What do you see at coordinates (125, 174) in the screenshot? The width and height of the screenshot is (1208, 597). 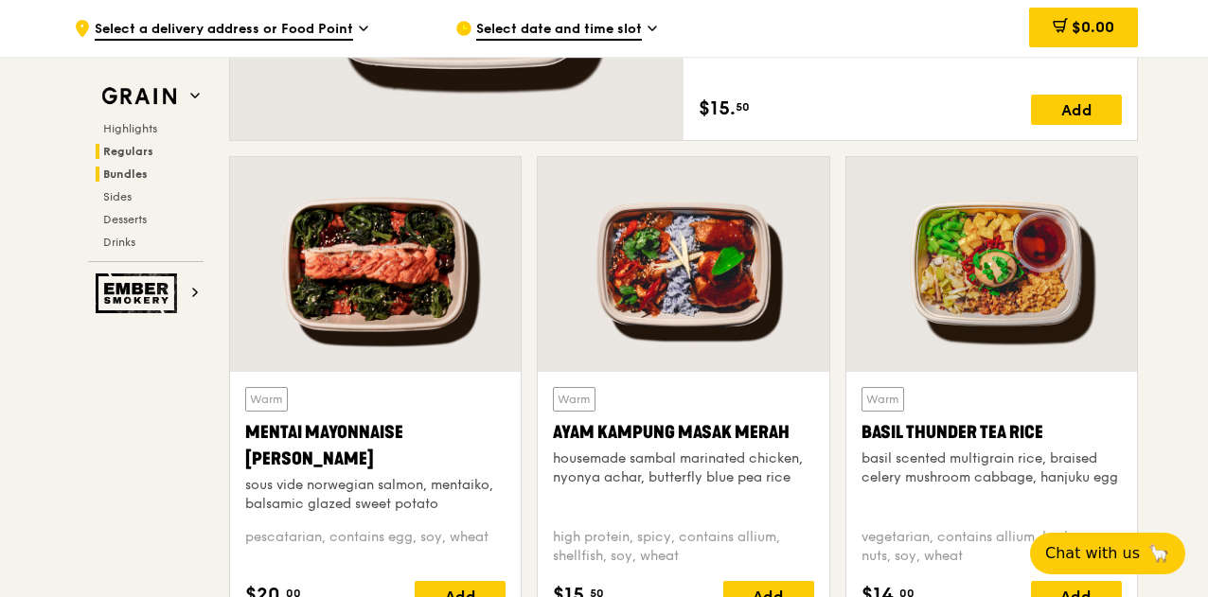 I see `span: Bundles` at bounding box center [125, 174].